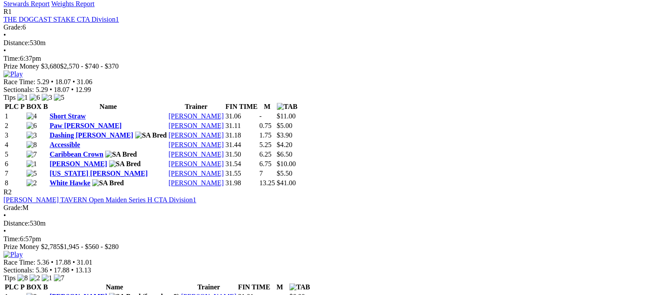 The width and height of the screenshot is (661, 295). I want to click on text: 6.25, so click(265, 154).